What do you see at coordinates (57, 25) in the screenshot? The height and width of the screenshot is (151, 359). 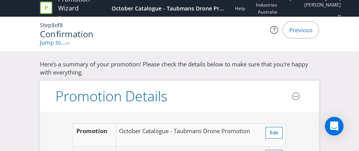 I see `span: of` at bounding box center [57, 25].